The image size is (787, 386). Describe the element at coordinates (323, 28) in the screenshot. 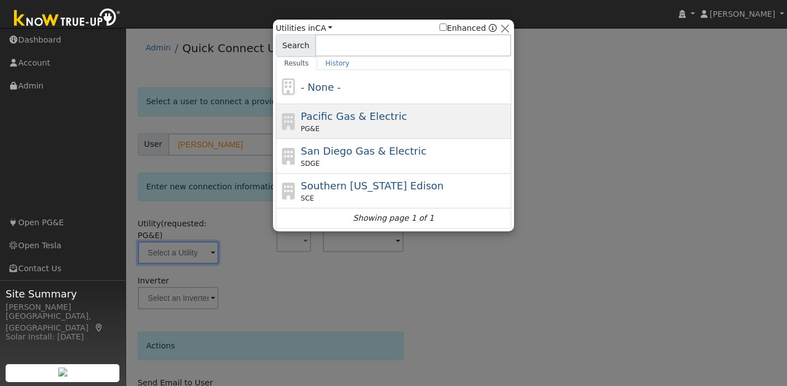

I see `a: CA` at that location.